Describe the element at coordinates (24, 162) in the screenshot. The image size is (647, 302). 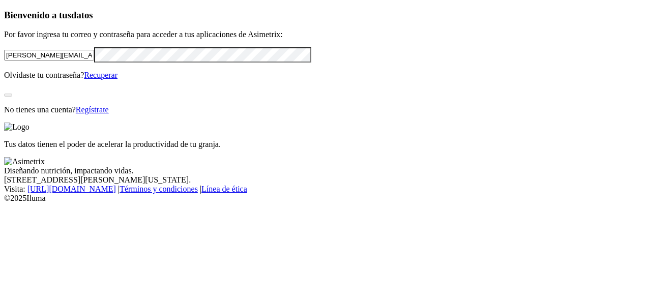
I see `img: Asimetrix` at that location.